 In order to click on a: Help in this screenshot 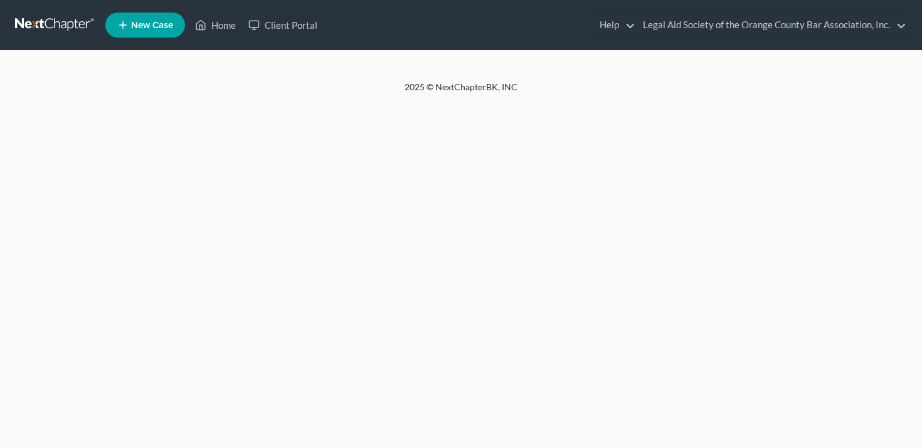, I will do `click(614, 25)`.